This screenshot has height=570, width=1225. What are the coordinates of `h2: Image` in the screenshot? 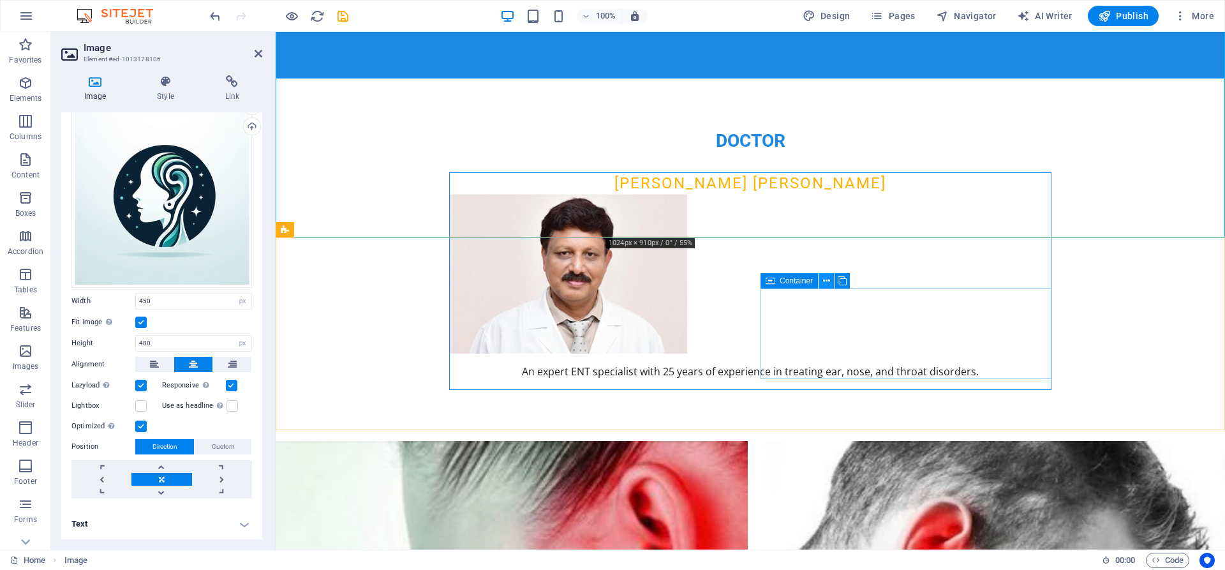 It's located at (173, 48).